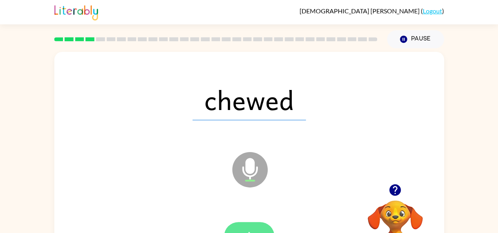 The width and height of the screenshot is (498, 233). Describe the element at coordinates (249, 100) in the screenshot. I see `span: chewed` at that location.